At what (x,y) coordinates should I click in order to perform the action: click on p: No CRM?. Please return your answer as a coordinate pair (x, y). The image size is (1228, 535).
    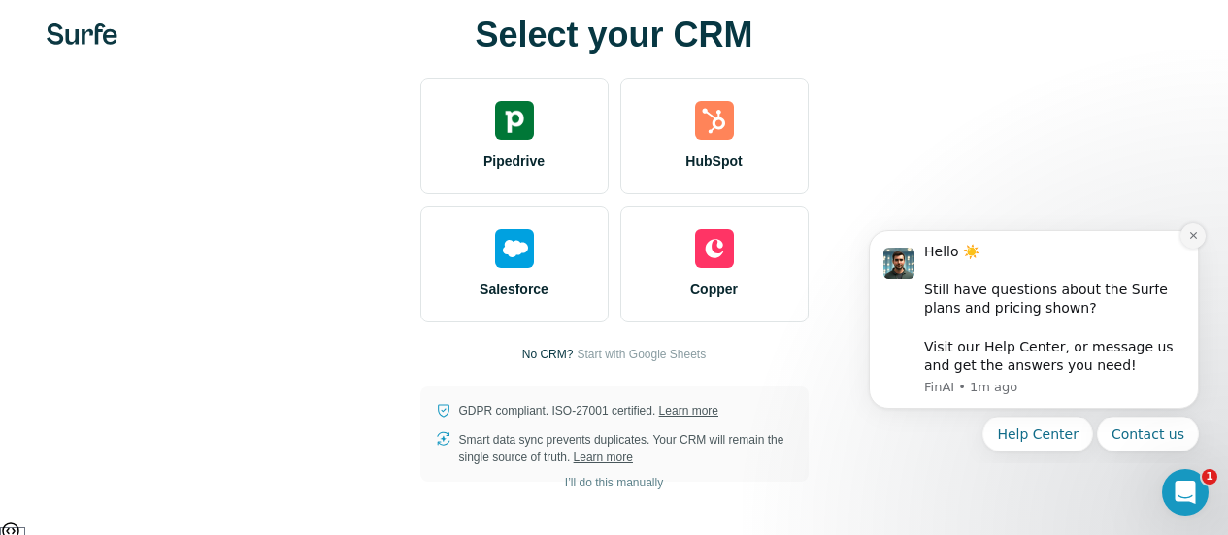
    Looking at the image, I should click on (547, 354).